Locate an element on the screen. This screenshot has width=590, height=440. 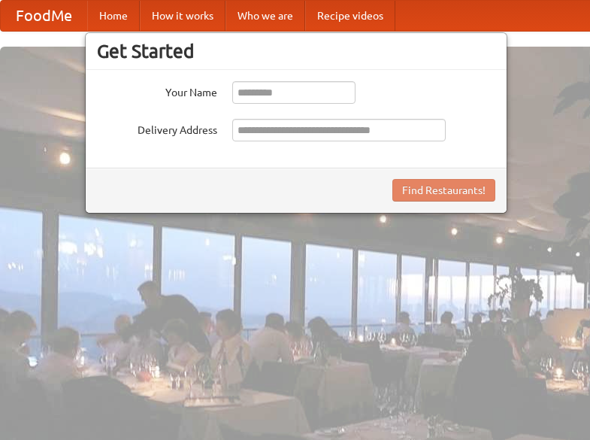
button: Find Restaurants! is located at coordinates (444, 190).